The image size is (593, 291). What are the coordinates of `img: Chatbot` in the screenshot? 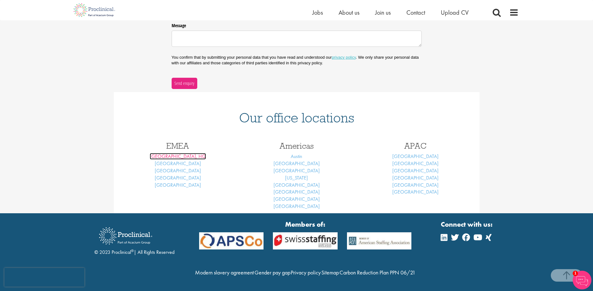 It's located at (582, 280).